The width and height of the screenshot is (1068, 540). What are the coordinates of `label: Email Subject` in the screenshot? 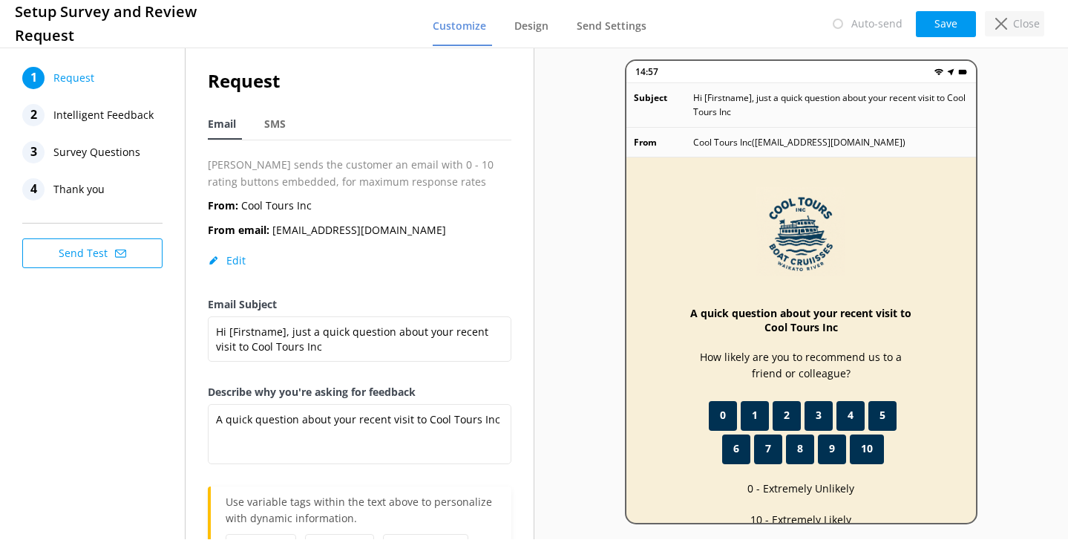 It's located at (359, 304).